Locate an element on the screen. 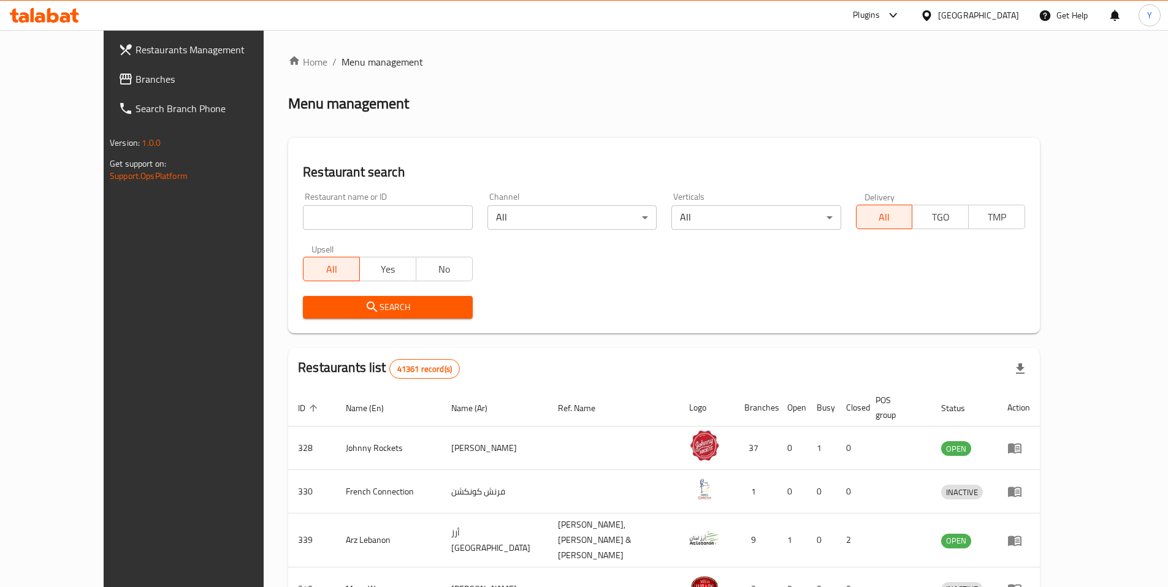 This screenshot has height=587, width=1168. h2: Restaurants list is located at coordinates (379, 368).